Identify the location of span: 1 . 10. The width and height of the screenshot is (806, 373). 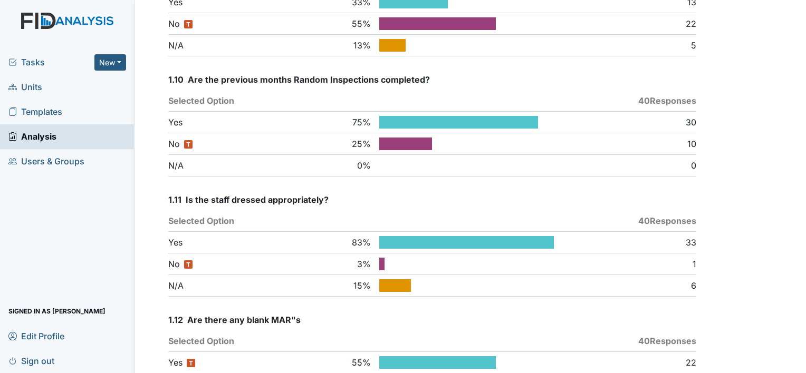
(176, 80).